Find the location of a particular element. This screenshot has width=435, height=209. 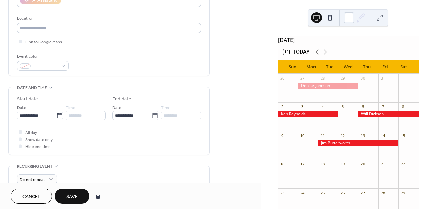

div: 6 is located at coordinates (363, 107).